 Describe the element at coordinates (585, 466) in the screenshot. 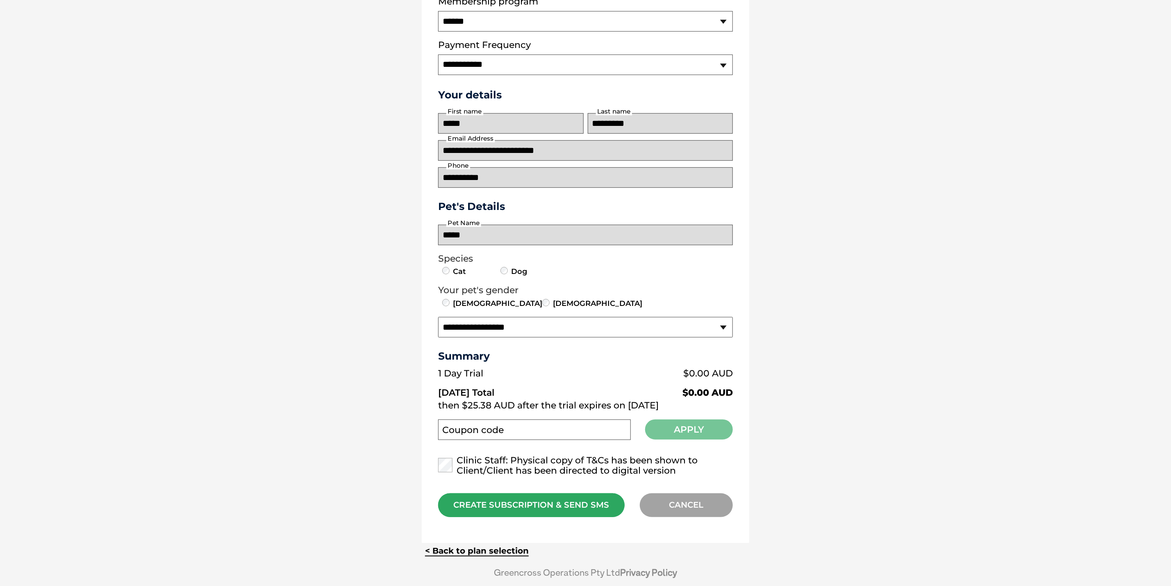

I see `label: Clinic Staff: Physical copy of T&Cs has been shown to Client/Client has been directed to digital ...` at that location.